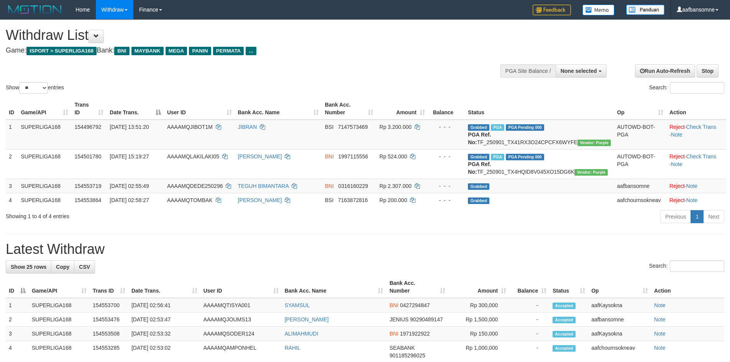  Describe the element at coordinates (302, 334) in the screenshot. I see `a: ALIMAHMUDI` at that location.